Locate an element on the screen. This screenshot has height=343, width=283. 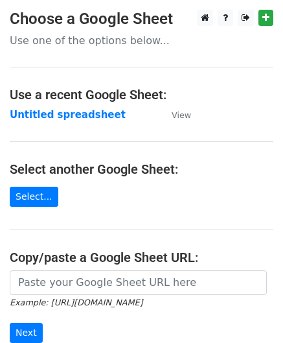
strong: Untitled spreadsheet is located at coordinates (67, 115).